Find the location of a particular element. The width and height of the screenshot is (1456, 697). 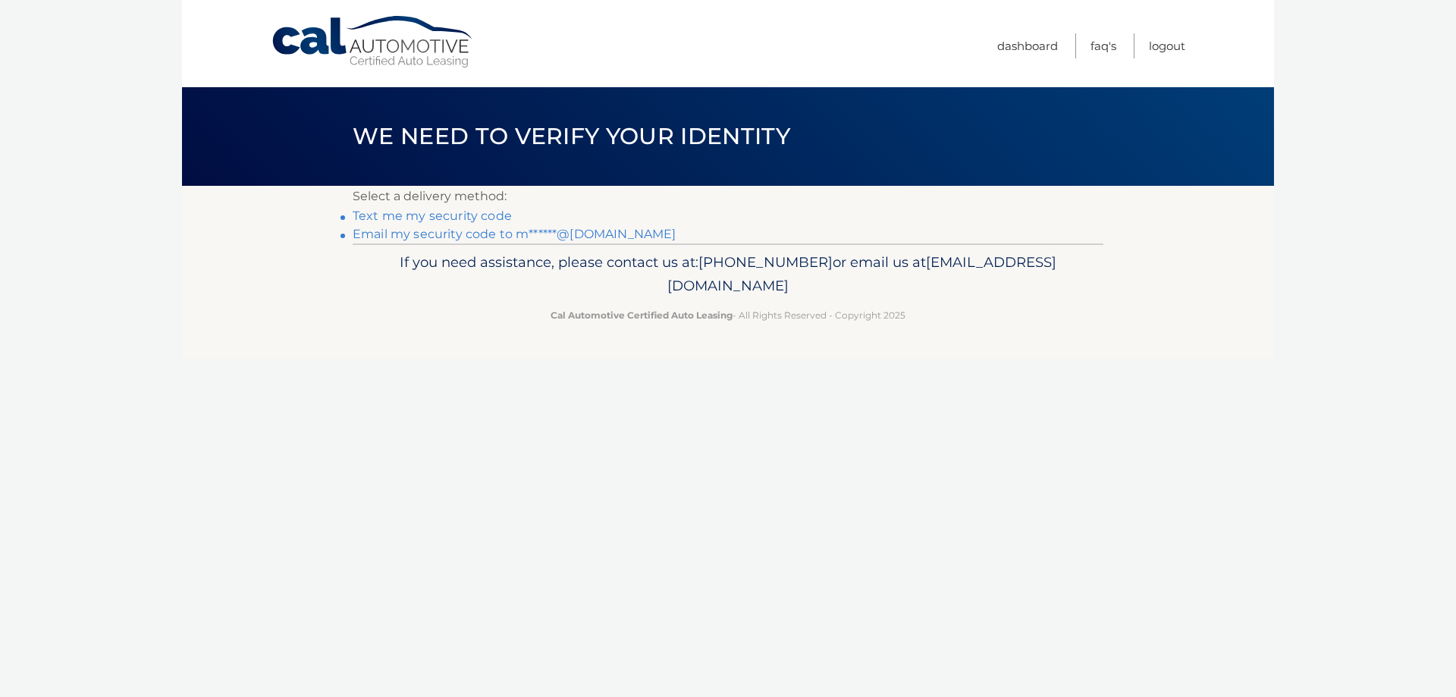

p: Select a delivery method: is located at coordinates (728, 196).